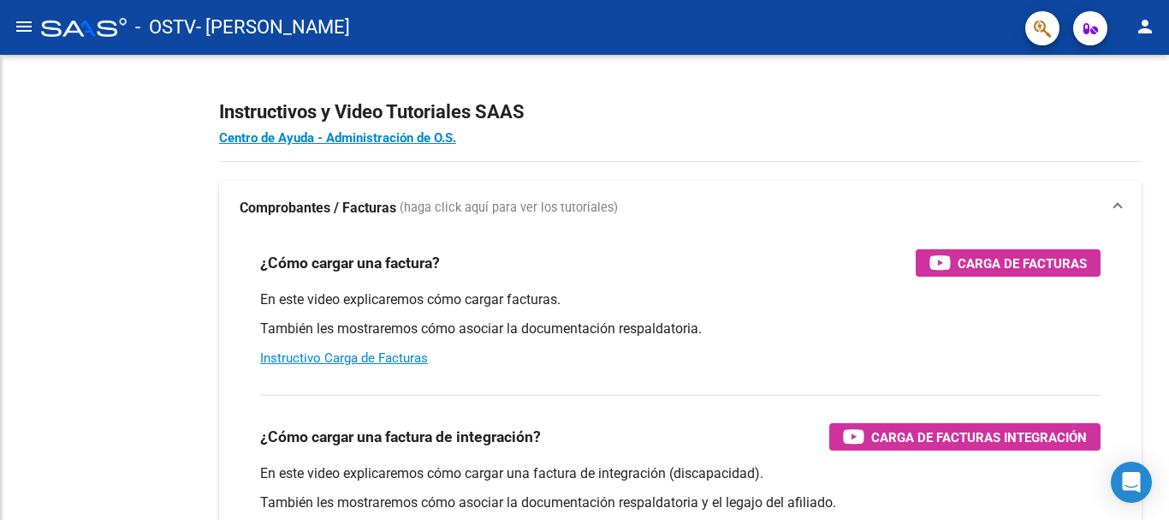  Describe the element at coordinates (681, 208) in the screenshot. I see `mat-expansion-panel-header: Comprobantes / Facturas (haga click aquí para ver los tutoriales)` at that location.